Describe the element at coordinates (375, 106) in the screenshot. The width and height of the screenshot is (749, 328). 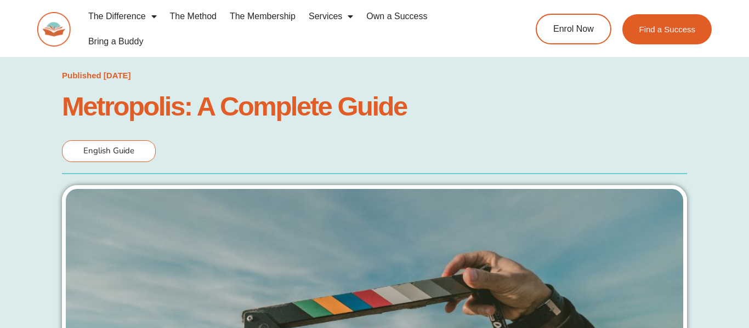
I see `h1: Metropolis: A Complete Guide` at that location.